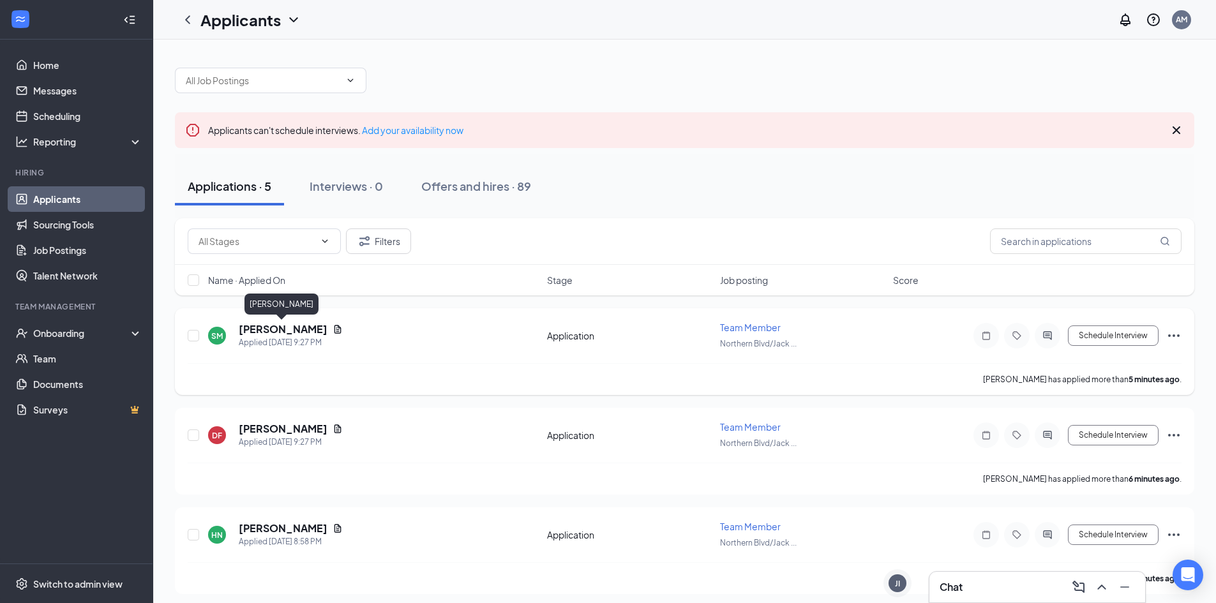 This screenshot has height=603, width=1216. I want to click on a: Add your availability now, so click(412, 130).